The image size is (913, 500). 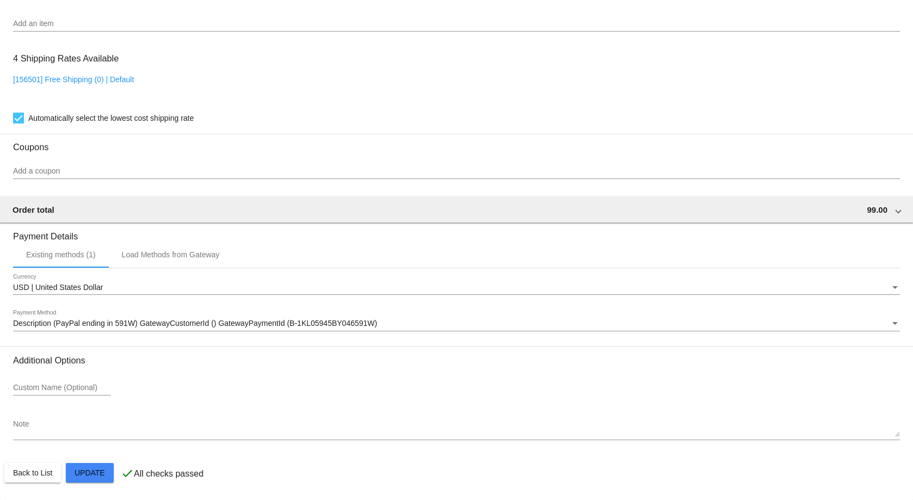 I want to click on mat-icon: check, so click(x=127, y=473).